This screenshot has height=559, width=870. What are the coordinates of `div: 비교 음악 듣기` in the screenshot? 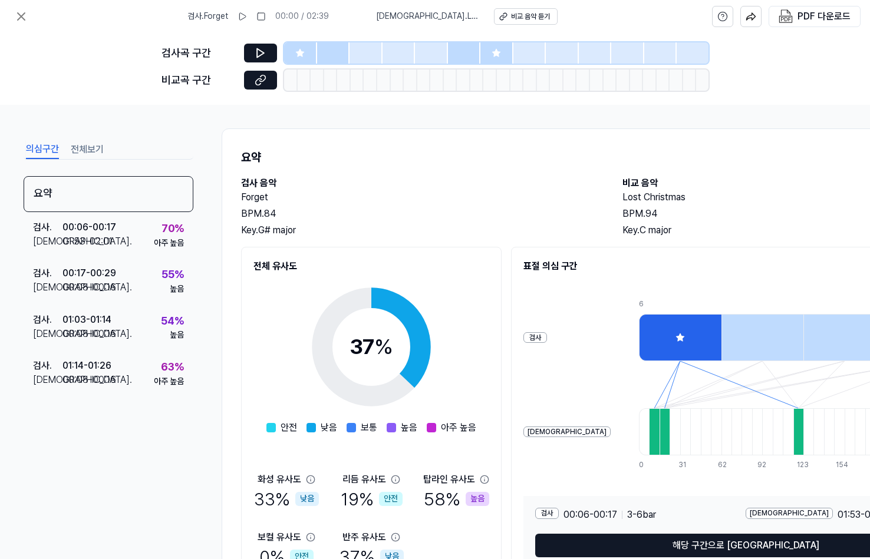 It's located at (530, 16).